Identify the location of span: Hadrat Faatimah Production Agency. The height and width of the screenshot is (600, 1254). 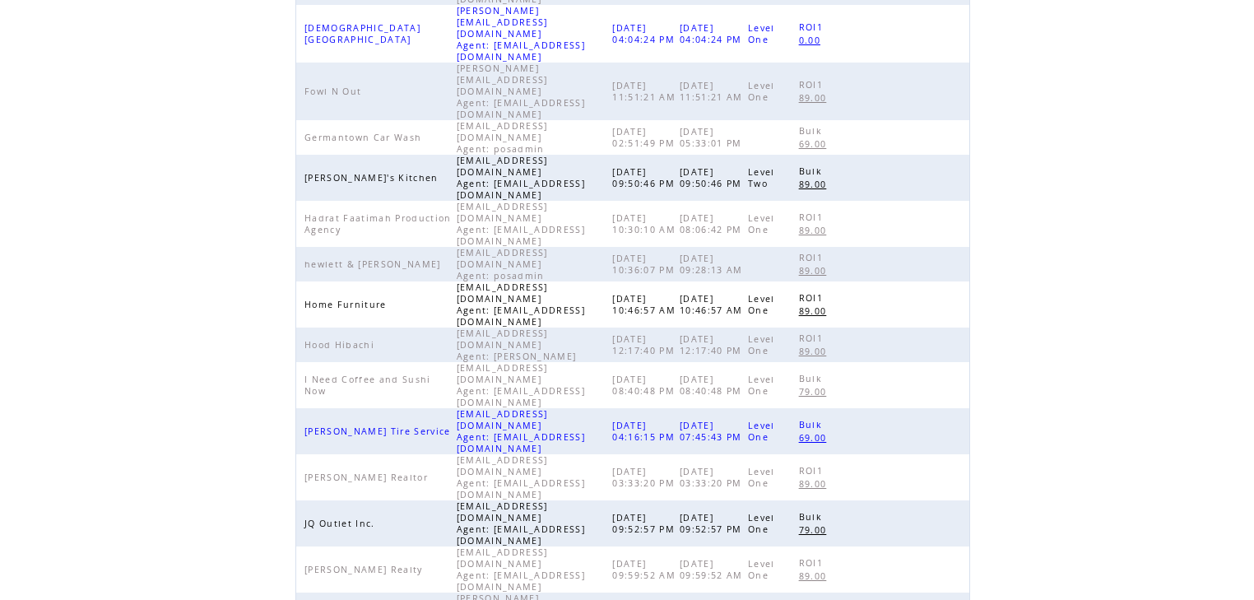
(378, 224).